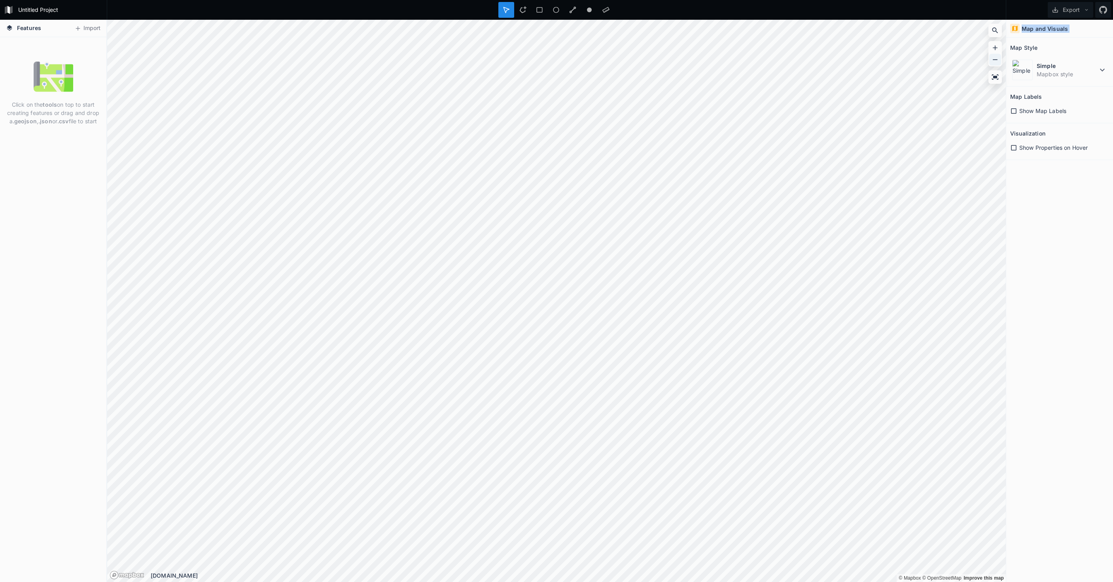  I want to click on button: Import, so click(87, 28).